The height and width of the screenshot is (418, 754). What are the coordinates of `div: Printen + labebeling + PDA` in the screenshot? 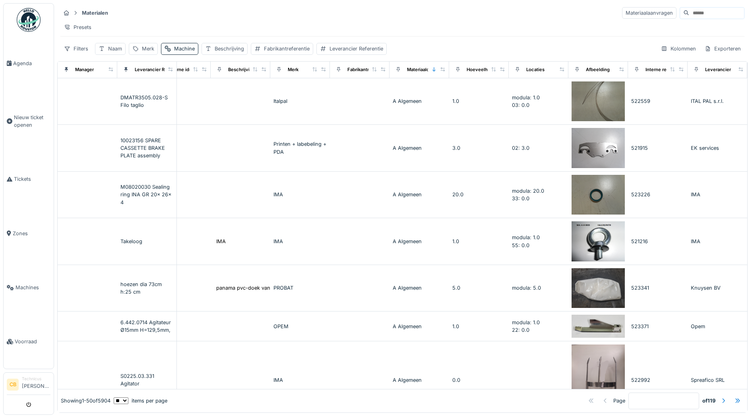 It's located at (300, 148).